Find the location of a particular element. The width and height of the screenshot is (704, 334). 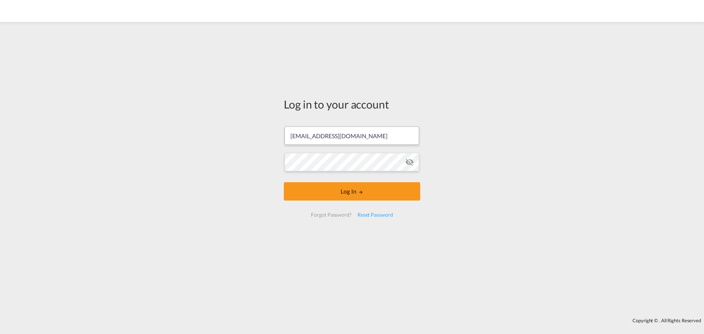

button: LOGIN is located at coordinates (352, 191).